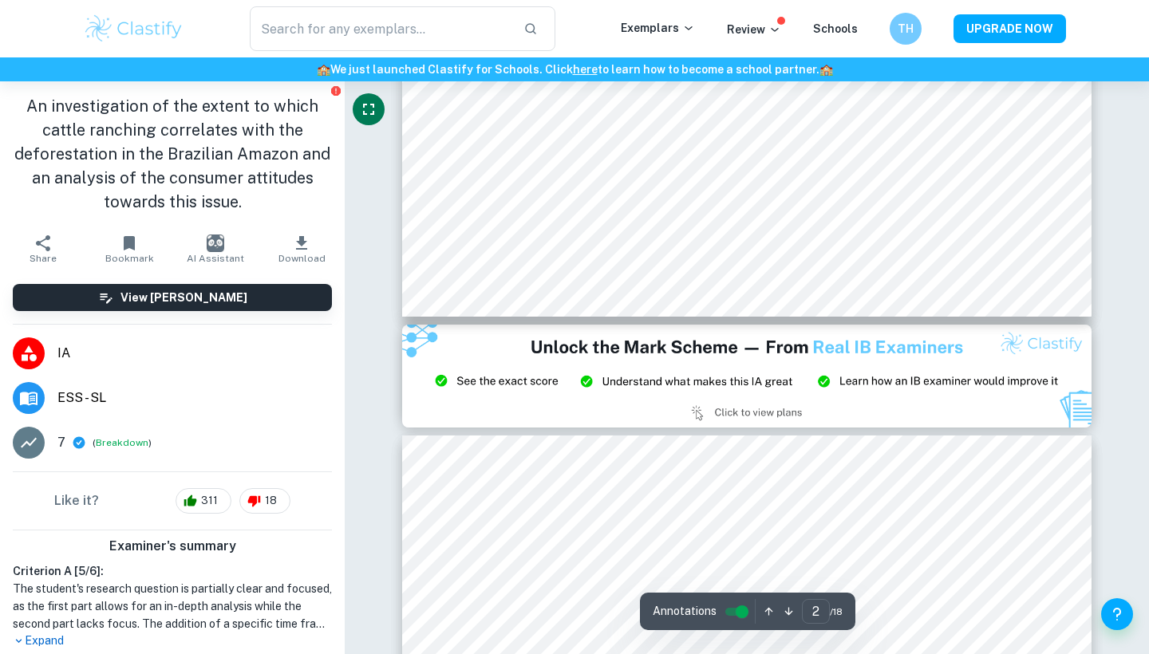 The height and width of the screenshot is (654, 1149). What do you see at coordinates (658, 28) in the screenshot?
I see `p: Exemplars` at bounding box center [658, 28].